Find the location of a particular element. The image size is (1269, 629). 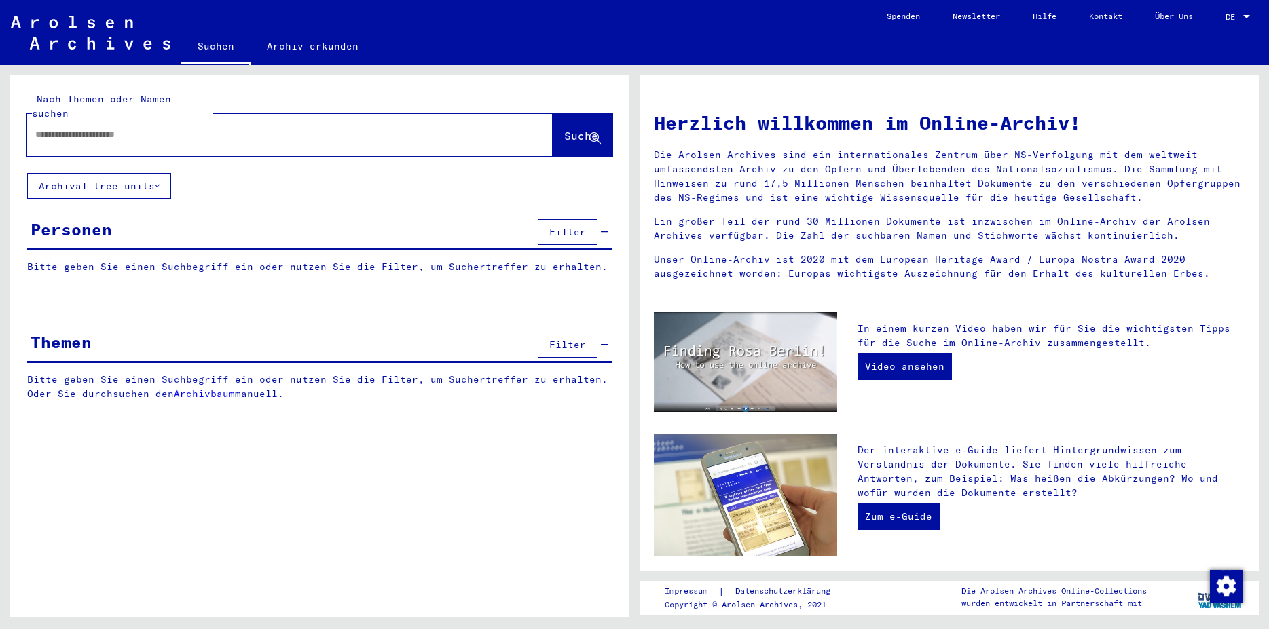

div: Personen is located at coordinates (71, 229).